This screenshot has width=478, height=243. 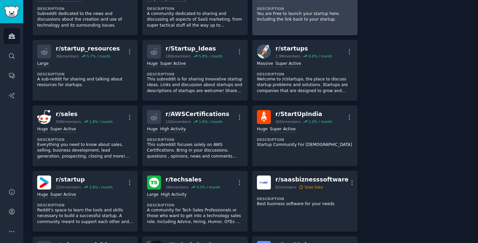 What do you see at coordinates (178, 56) in the screenshot?
I see `div: 180k members` at bounding box center [178, 56].